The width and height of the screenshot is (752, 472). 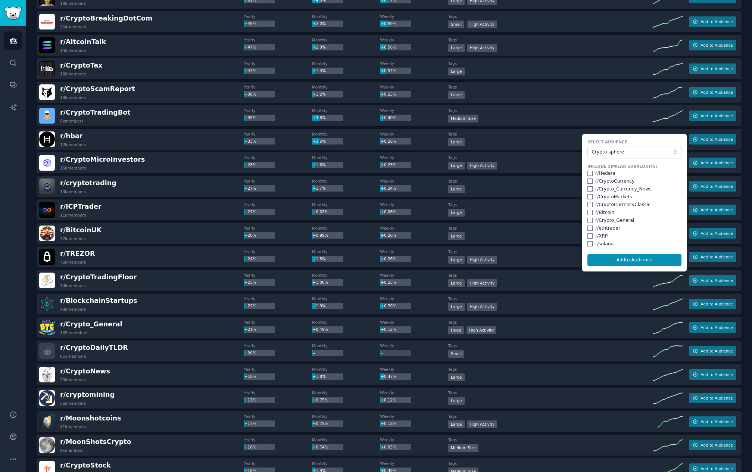 I want to click on img: BitcoinUK, so click(x=47, y=233).